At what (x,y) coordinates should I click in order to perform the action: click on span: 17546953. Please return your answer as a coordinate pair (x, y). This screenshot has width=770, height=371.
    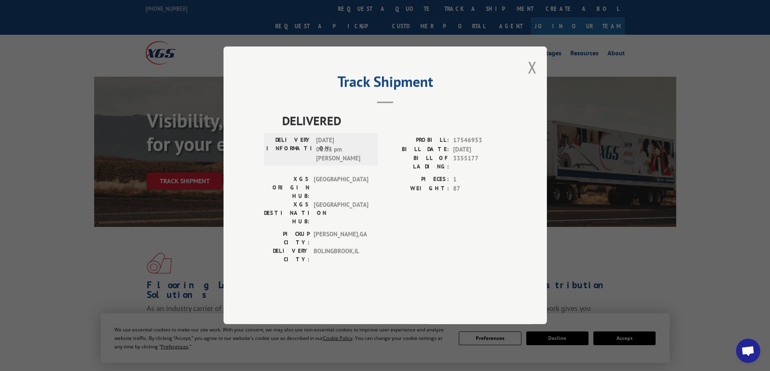
    Looking at the image, I should click on (480, 141).